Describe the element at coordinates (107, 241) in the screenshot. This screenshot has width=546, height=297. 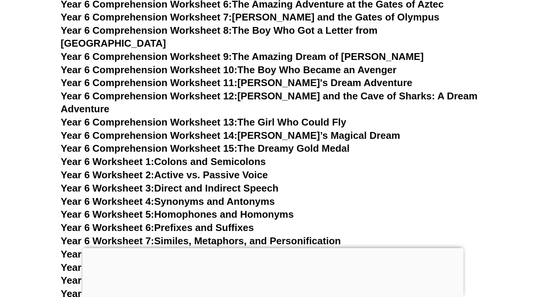
I see `span: Year 6 Worksheet 7:` at that location.